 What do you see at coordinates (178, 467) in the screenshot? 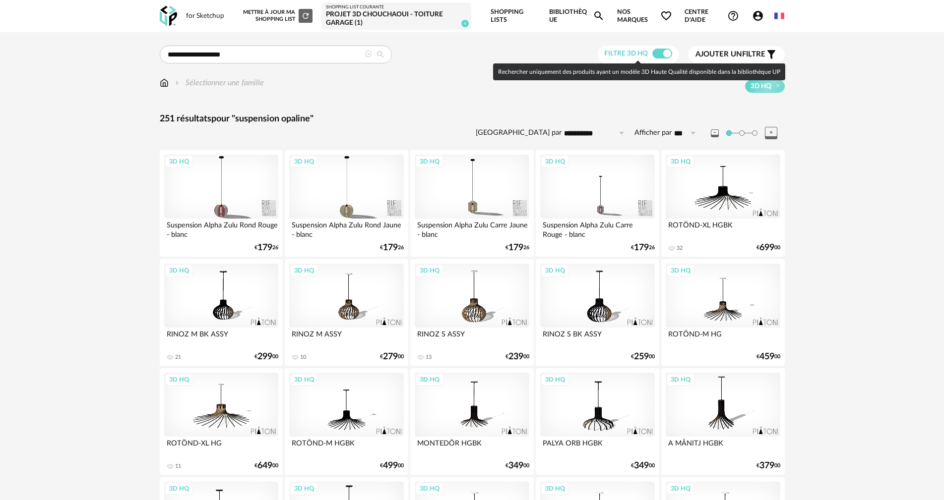
I see `div: 11` at bounding box center [178, 467].